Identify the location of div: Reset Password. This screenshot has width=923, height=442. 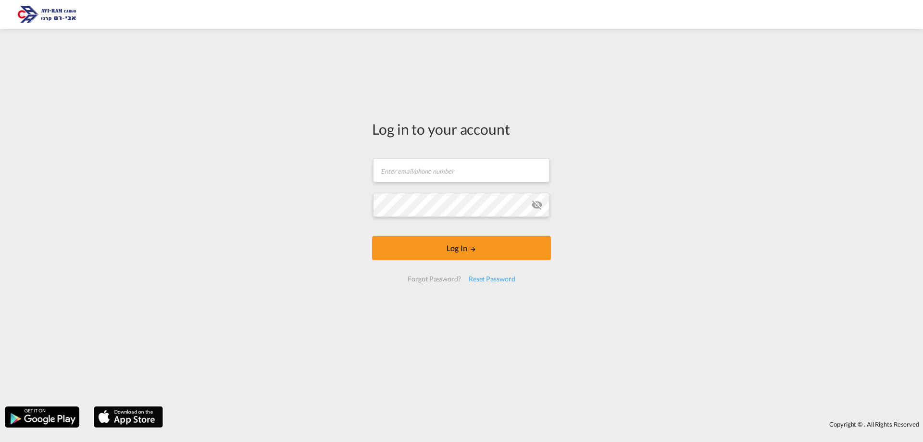
(492, 279).